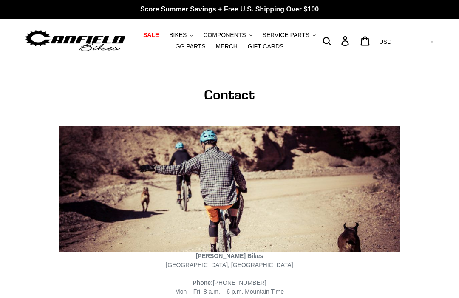 This screenshot has height=298, width=459. I want to click on span: BIKES, so click(178, 35).